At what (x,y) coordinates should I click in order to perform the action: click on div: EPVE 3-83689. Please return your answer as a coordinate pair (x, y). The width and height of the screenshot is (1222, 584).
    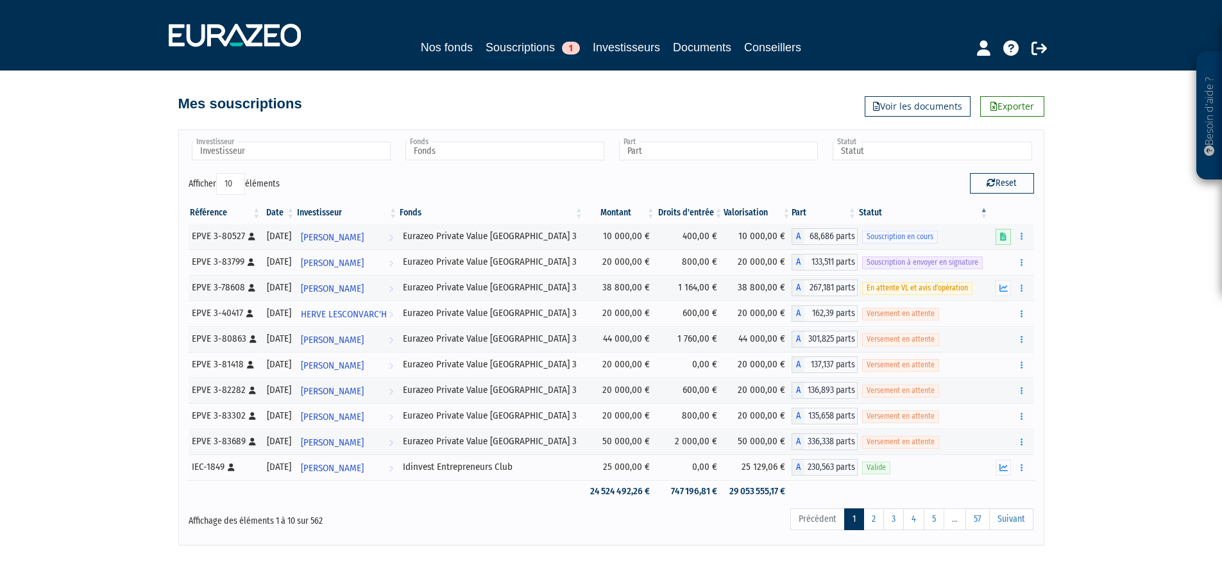
    Looking at the image, I should click on (225, 441).